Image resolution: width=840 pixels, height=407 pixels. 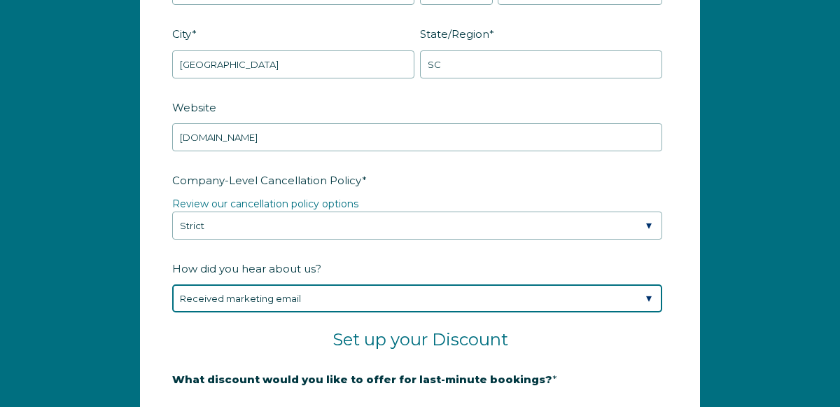 What do you see at coordinates (455, 34) in the screenshot?
I see `span: State/Region` at bounding box center [455, 34].